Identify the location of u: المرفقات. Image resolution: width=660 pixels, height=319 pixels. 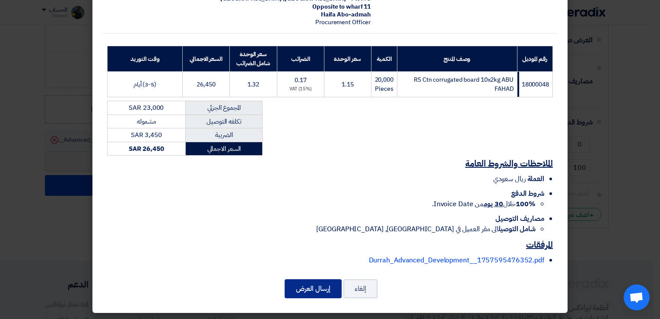
(540, 245).